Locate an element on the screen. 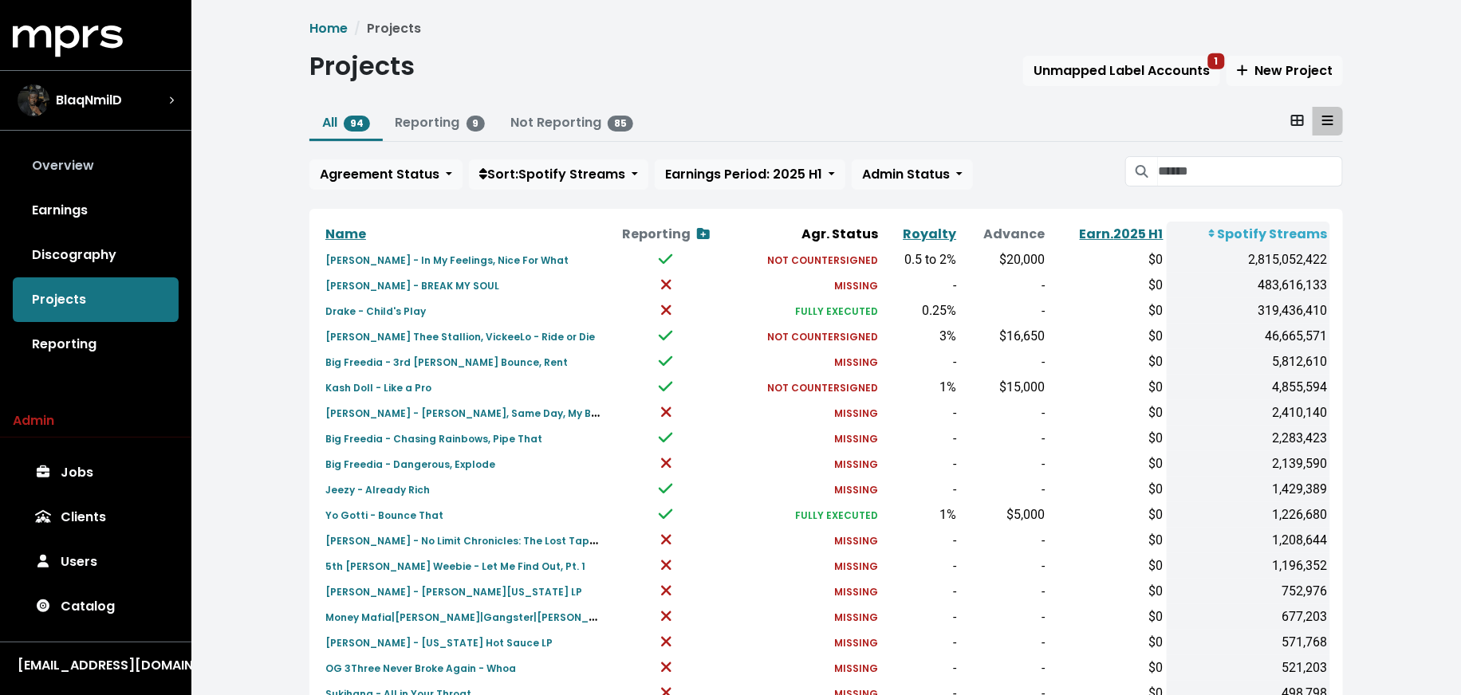 This screenshot has height=695, width=1461. img: The selected account / producer is located at coordinates (33, 100).